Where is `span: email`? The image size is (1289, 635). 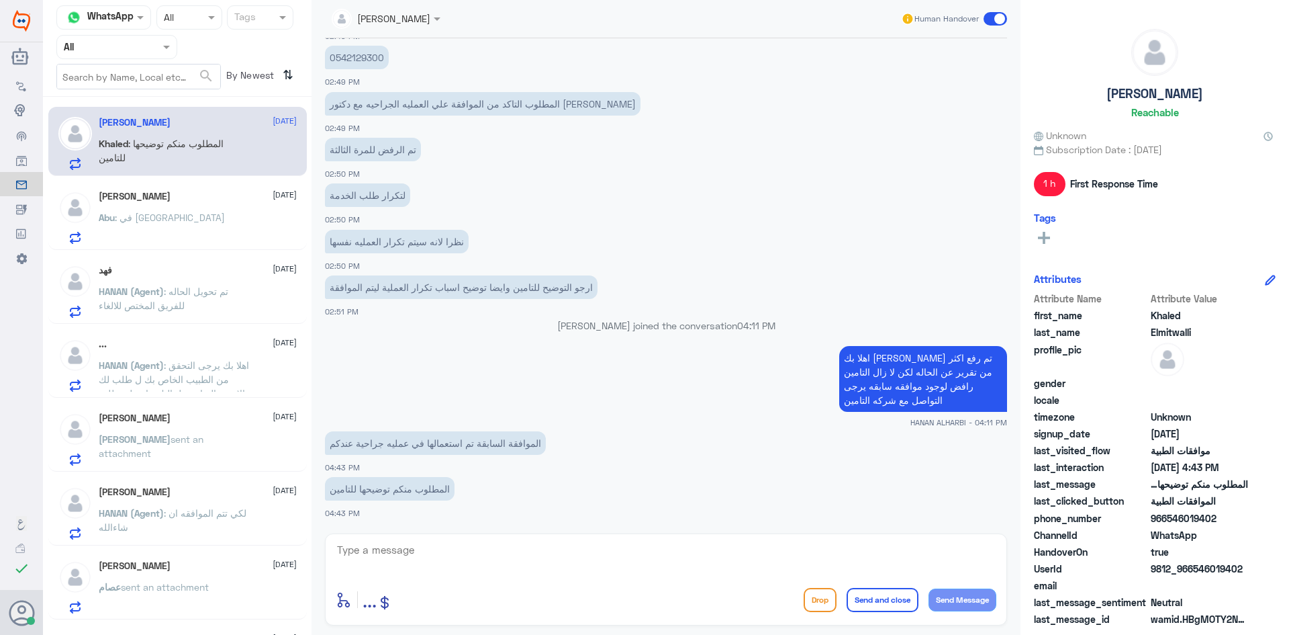
span: email is located at coordinates (1091, 585).